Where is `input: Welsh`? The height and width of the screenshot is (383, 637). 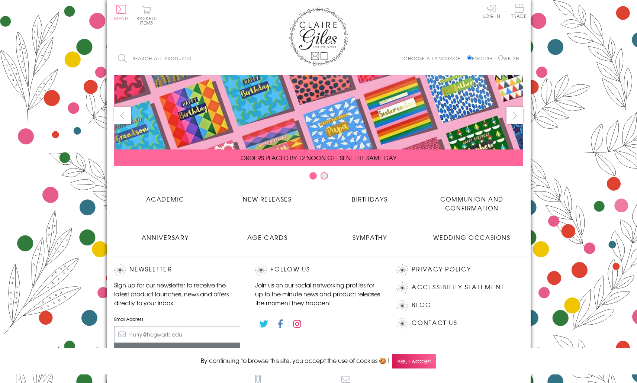
input: Welsh is located at coordinates (500, 58).